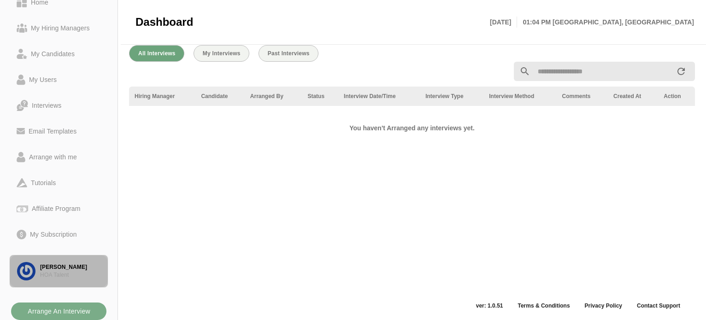  Describe the element at coordinates (43, 80) in the screenshot. I see `div: My Users` at that location.